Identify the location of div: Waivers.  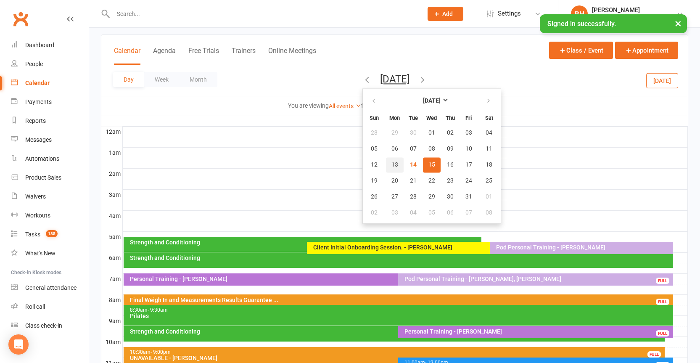
(35, 196).